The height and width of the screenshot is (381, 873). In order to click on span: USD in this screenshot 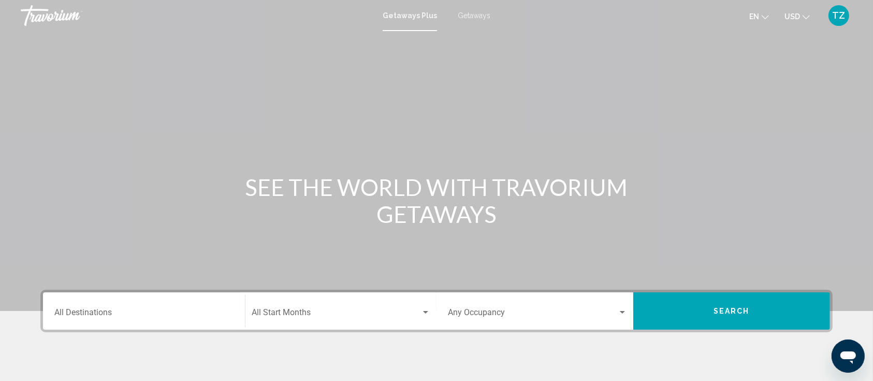, I will do `click(793, 17)`.